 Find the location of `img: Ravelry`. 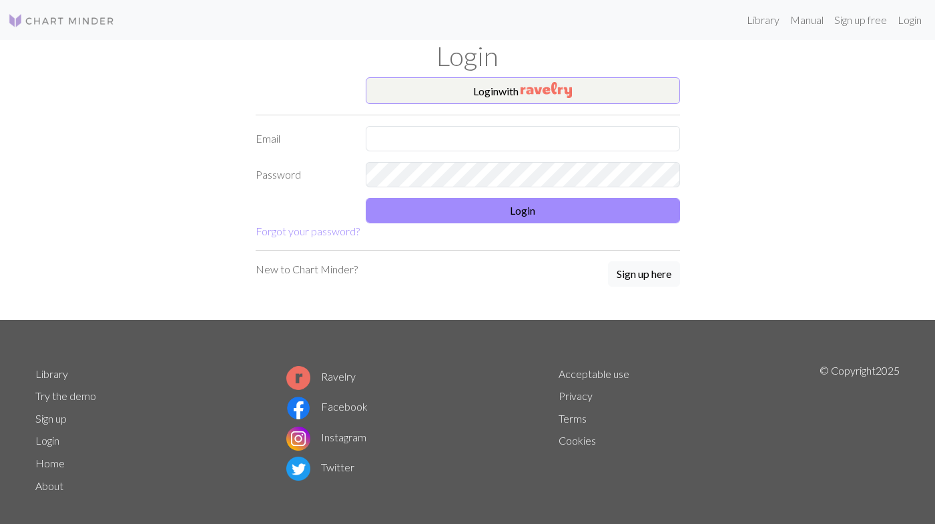

img: Ravelry is located at coordinates (546, 90).